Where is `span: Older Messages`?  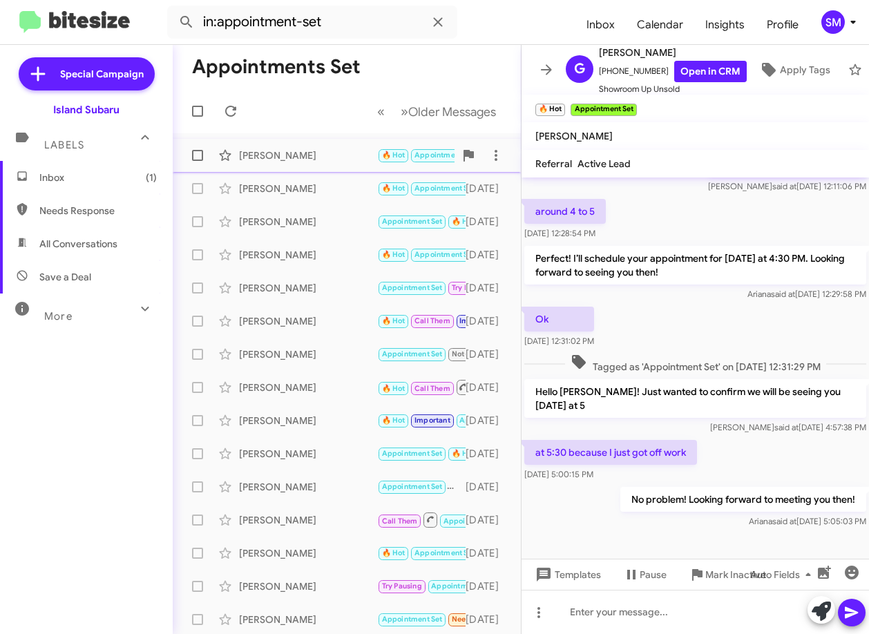 span: Older Messages is located at coordinates (452, 112).